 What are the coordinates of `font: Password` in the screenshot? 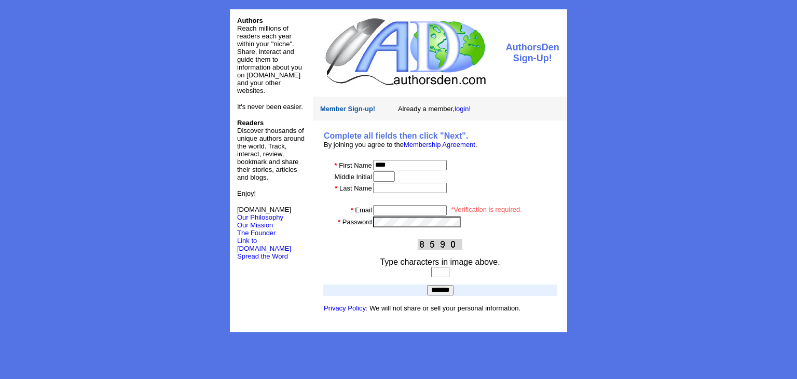 It's located at (357, 221).